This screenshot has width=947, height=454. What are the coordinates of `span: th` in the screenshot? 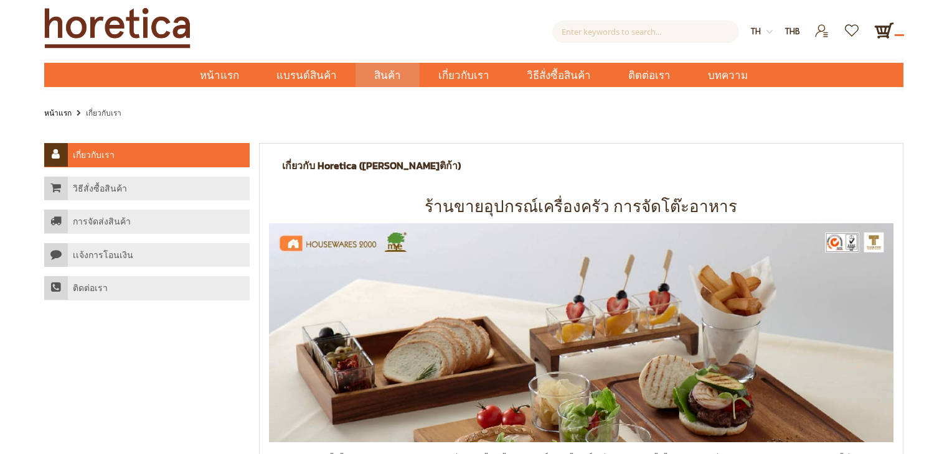 It's located at (756, 30).